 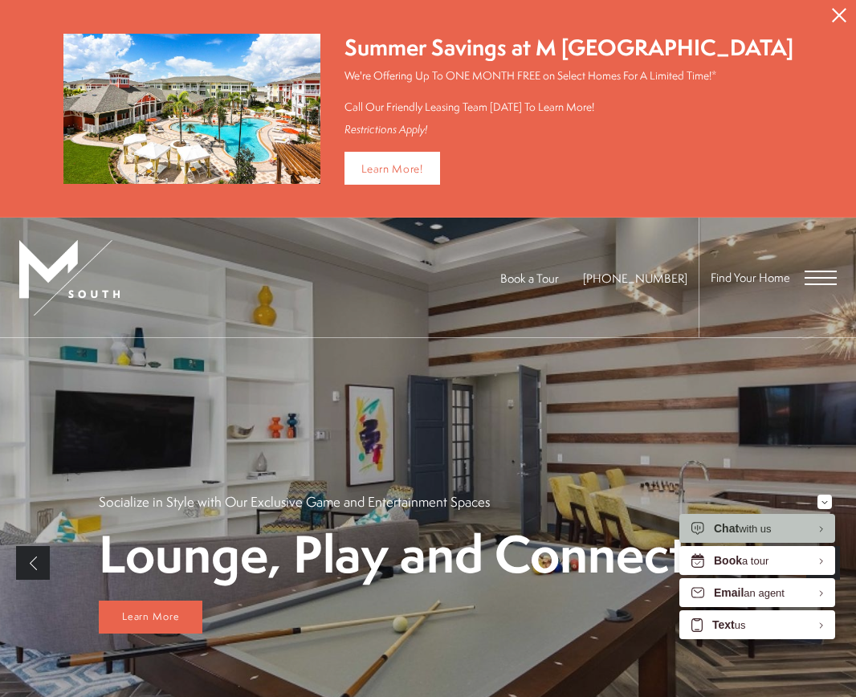 I want to click on span: Learn More, so click(x=151, y=616).